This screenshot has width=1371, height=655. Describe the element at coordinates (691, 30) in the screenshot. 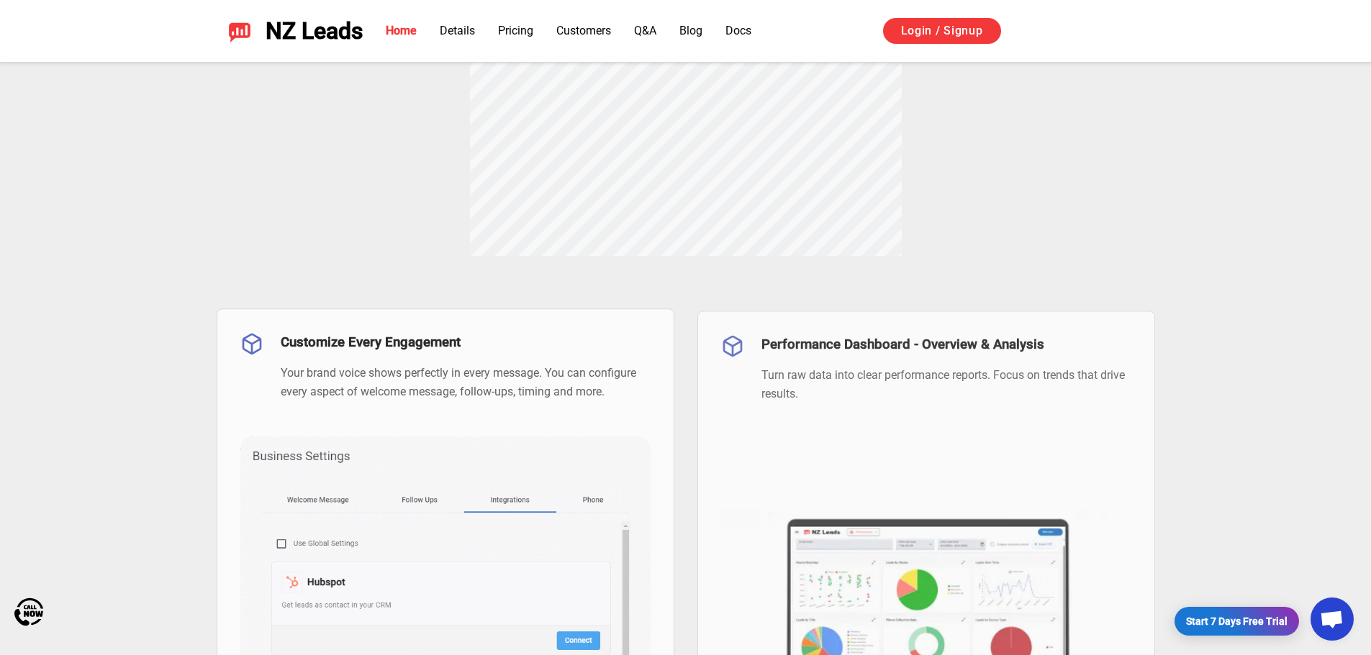

I see `a: Blog` at that location.